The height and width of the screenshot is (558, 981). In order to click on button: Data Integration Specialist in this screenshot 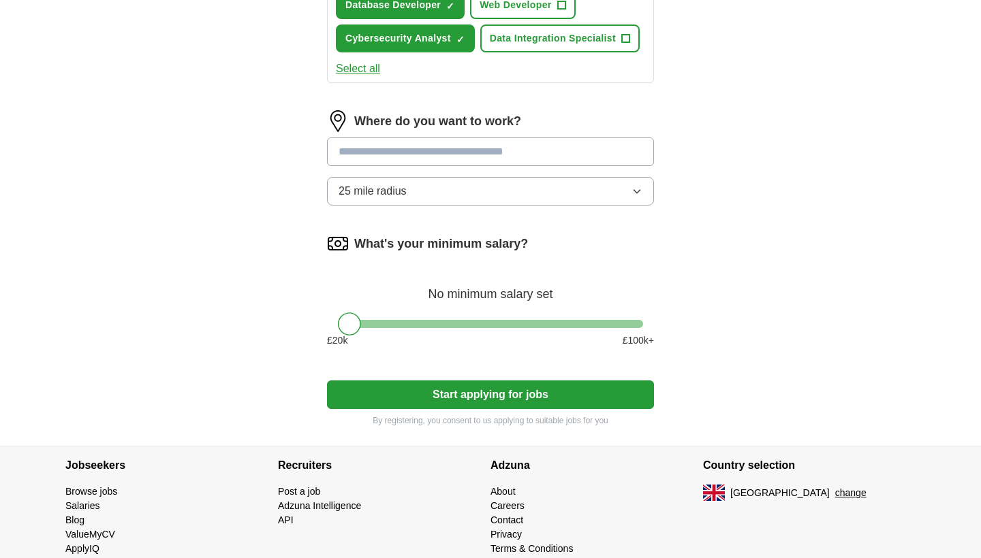, I will do `click(560, 38)`.